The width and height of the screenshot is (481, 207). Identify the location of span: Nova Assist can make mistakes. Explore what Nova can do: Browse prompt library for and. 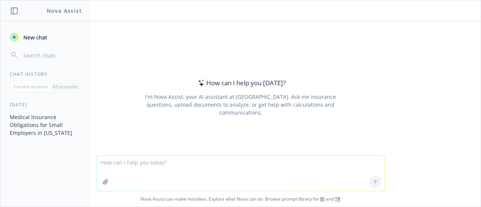
(241, 199).